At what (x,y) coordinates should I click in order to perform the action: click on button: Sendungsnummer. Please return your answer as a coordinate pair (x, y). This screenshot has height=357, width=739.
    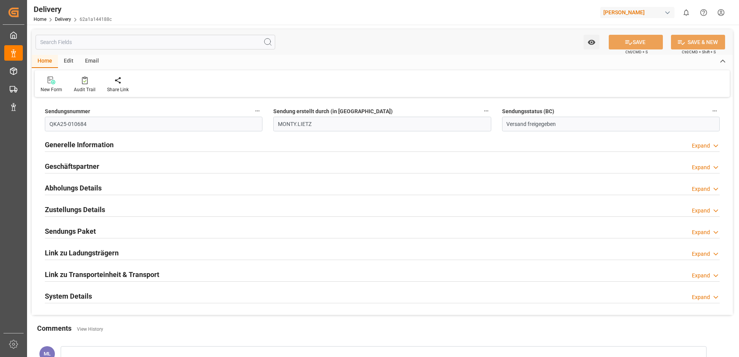
    Looking at the image, I should click on (257, 111).